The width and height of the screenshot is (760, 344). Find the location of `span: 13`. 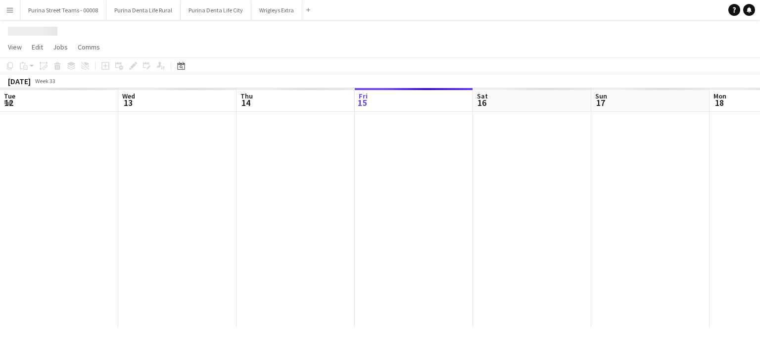

span: 13 is located at coordinates (128, 102).